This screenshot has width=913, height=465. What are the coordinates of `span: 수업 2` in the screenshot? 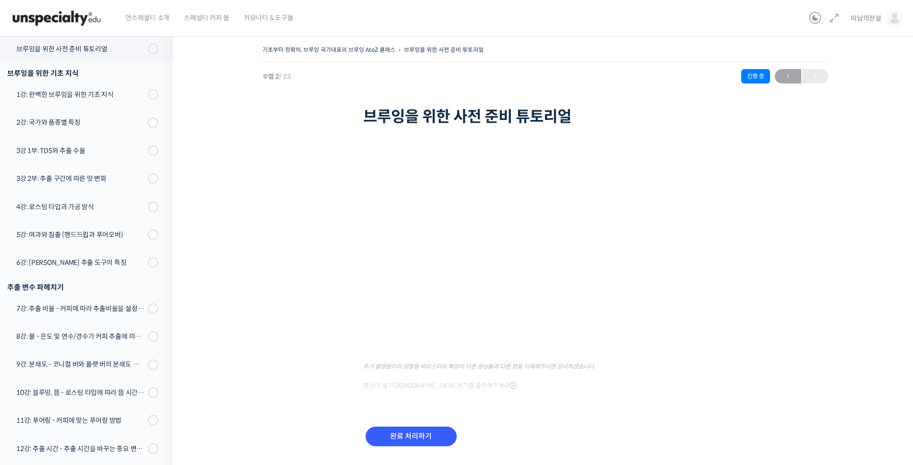 It's located at (276, 76).